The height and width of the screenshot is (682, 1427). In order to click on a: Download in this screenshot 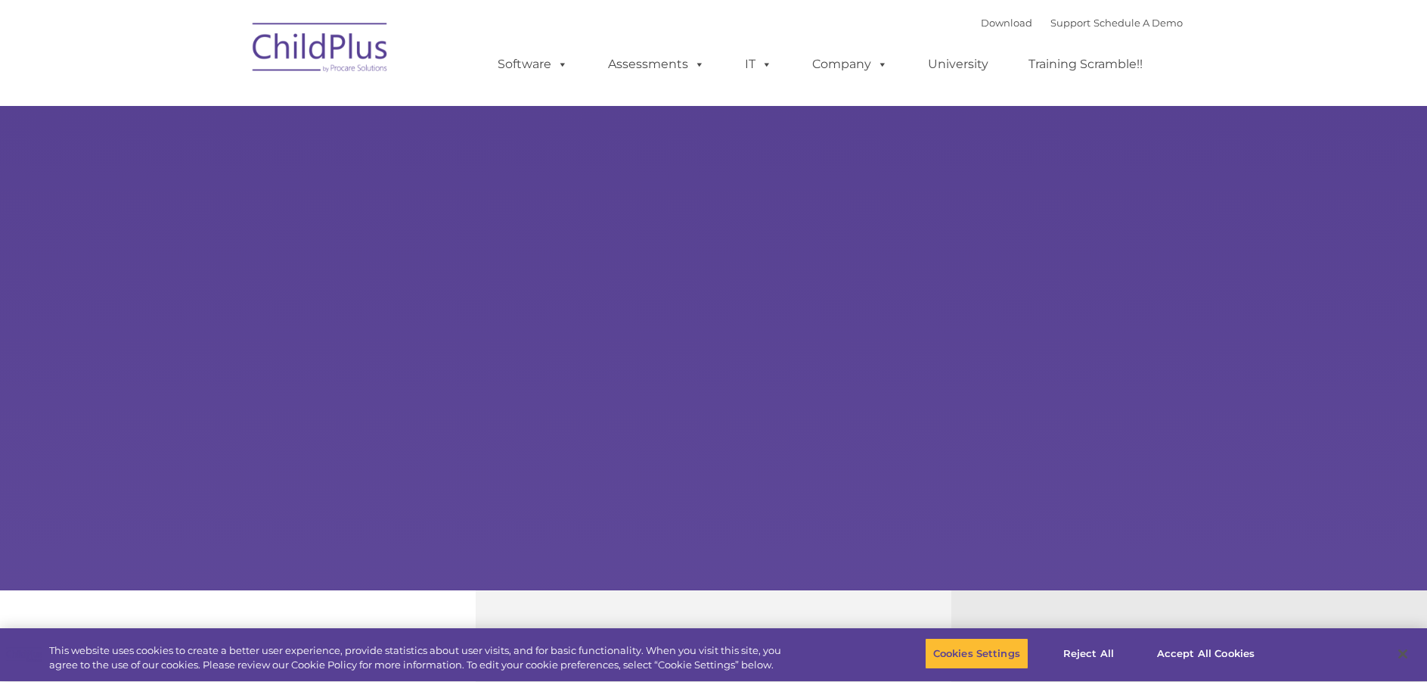, I will do `click(1007, 23)`.